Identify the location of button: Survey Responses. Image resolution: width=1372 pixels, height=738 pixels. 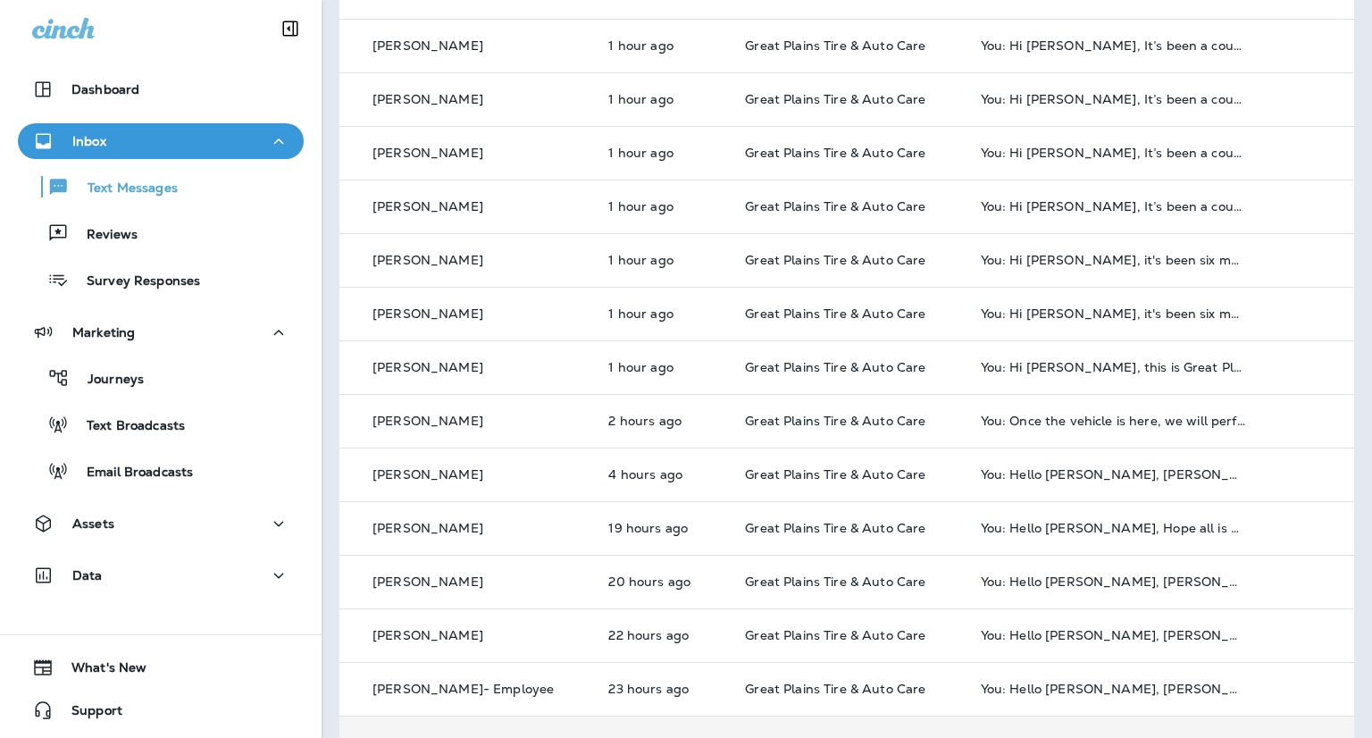
(161, 280).